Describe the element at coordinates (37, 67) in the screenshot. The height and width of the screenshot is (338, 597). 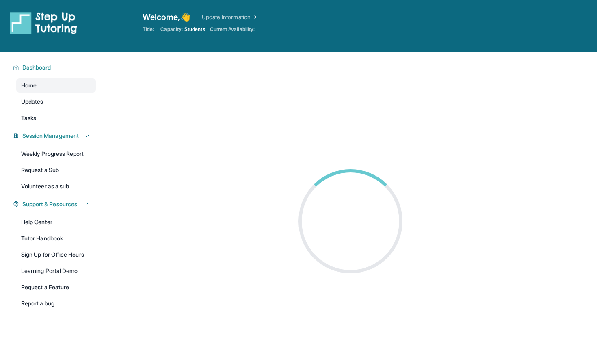
I see `span: Dashboard` at that location.